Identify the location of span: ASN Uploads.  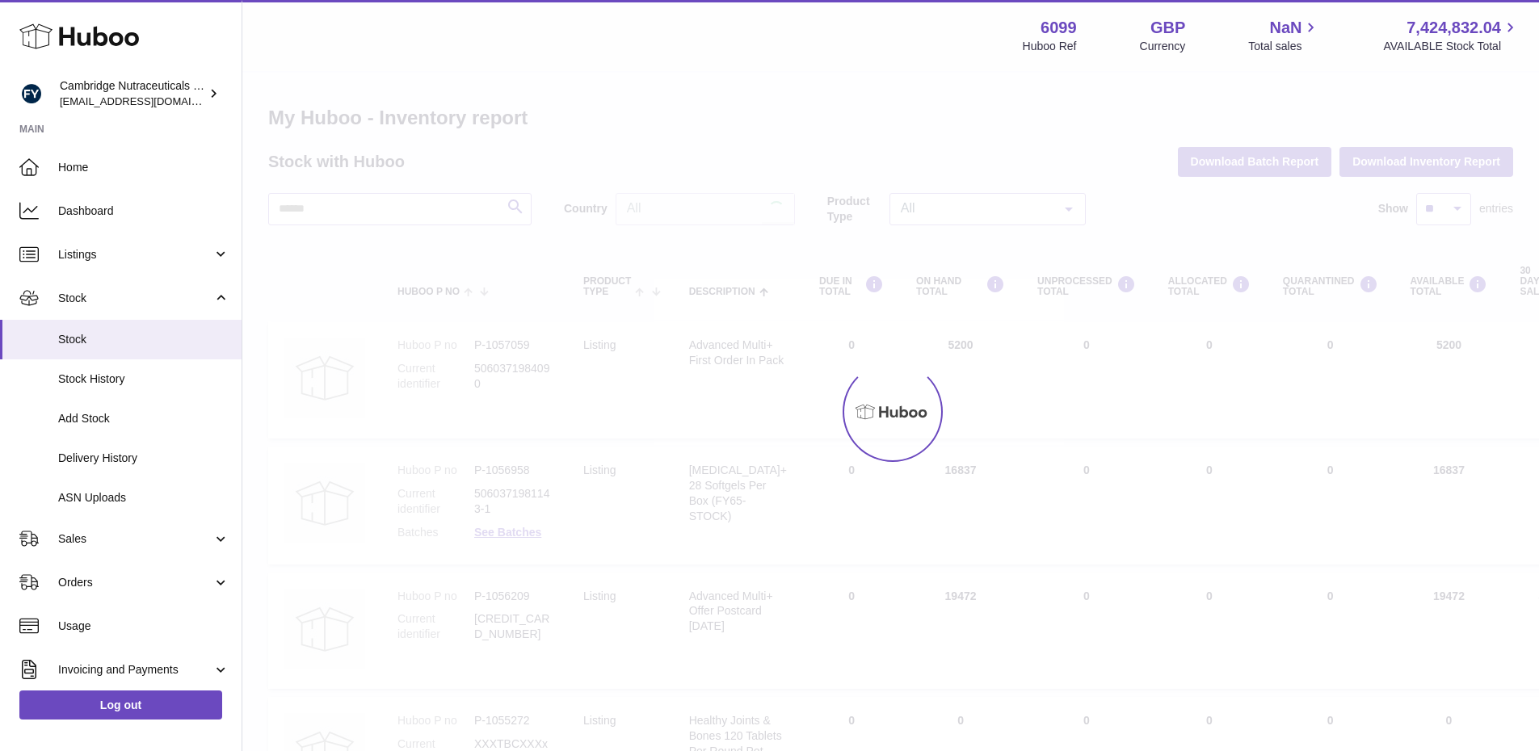
(144, 497).